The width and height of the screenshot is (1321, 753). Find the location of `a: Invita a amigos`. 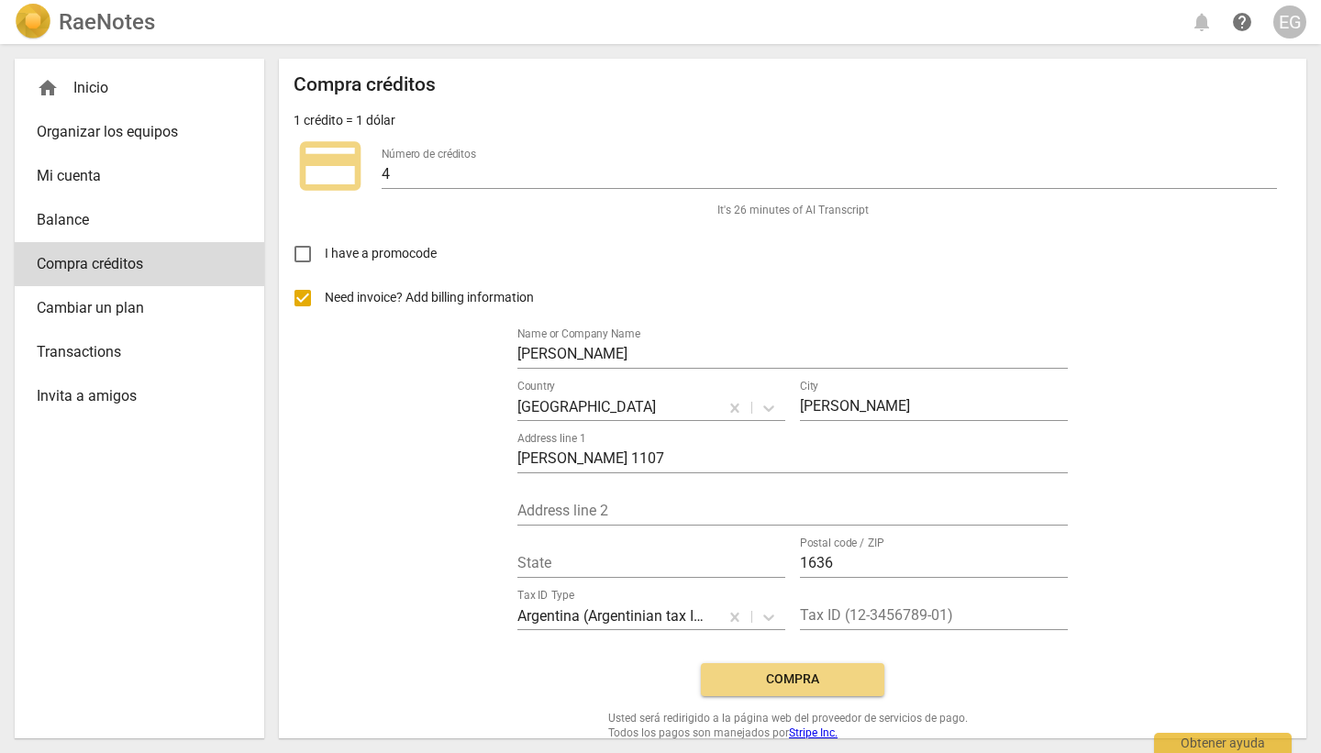

a: Invita a amigos is located at coordinates (139, 396).